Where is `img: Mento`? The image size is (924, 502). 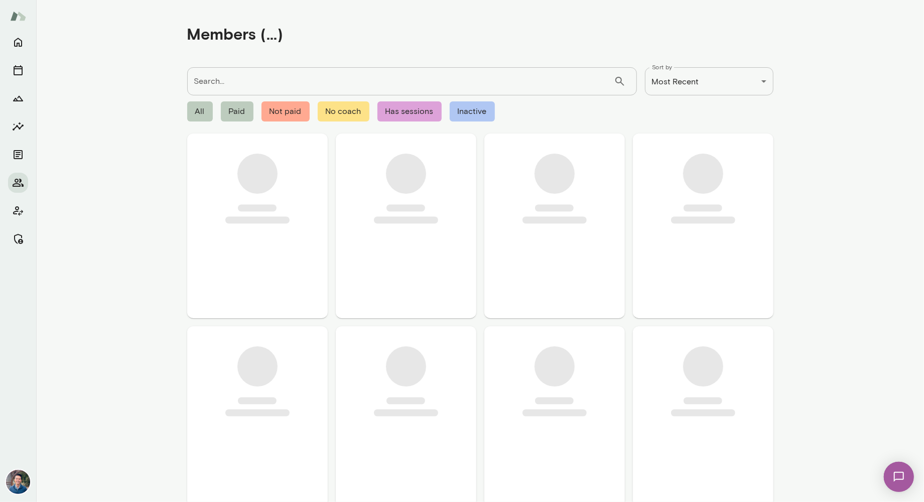
img: Mento is located at coordinates (18, 16).